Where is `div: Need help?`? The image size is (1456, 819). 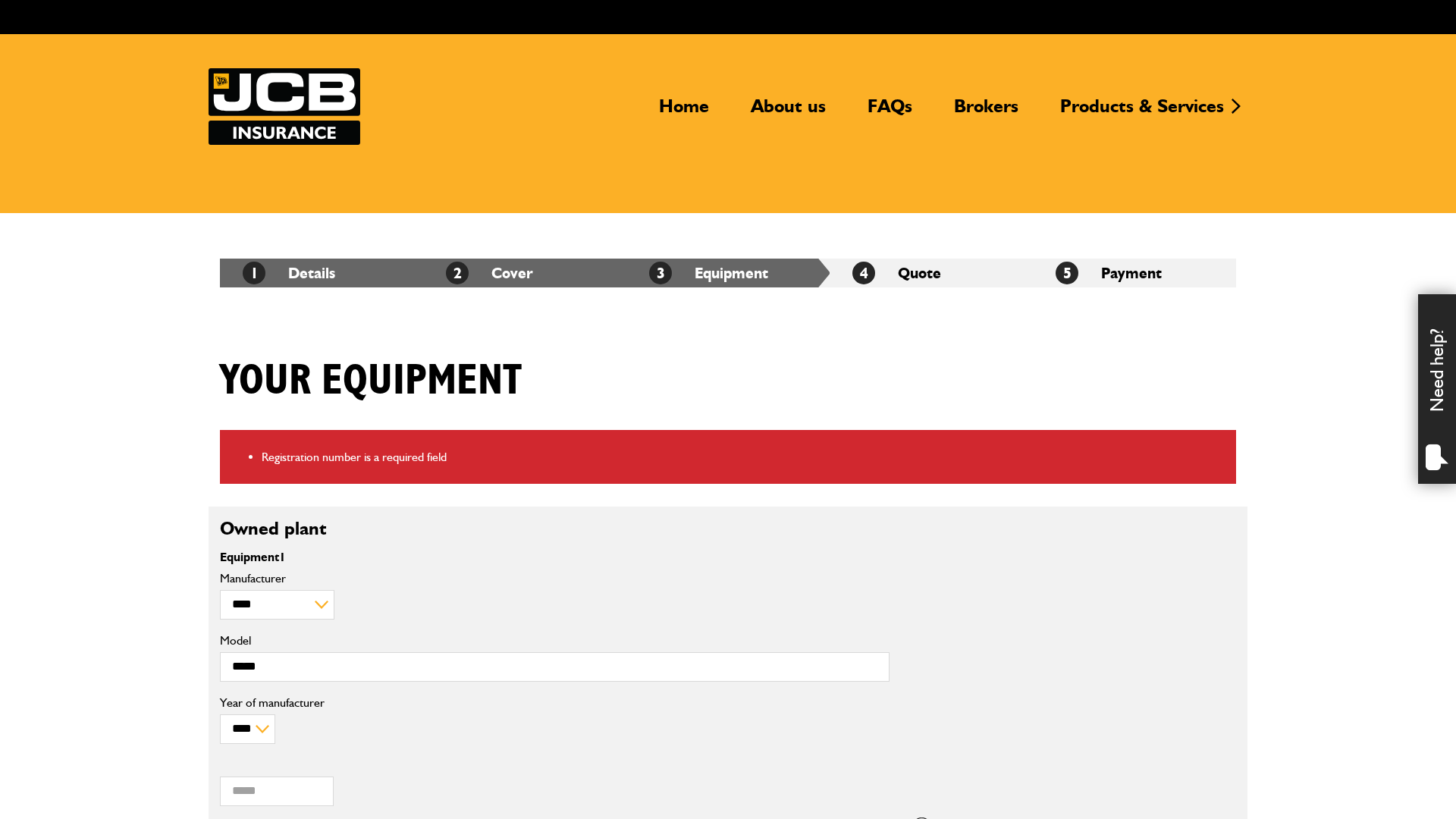
div: Need help? is located at coordinates (1437, 389).